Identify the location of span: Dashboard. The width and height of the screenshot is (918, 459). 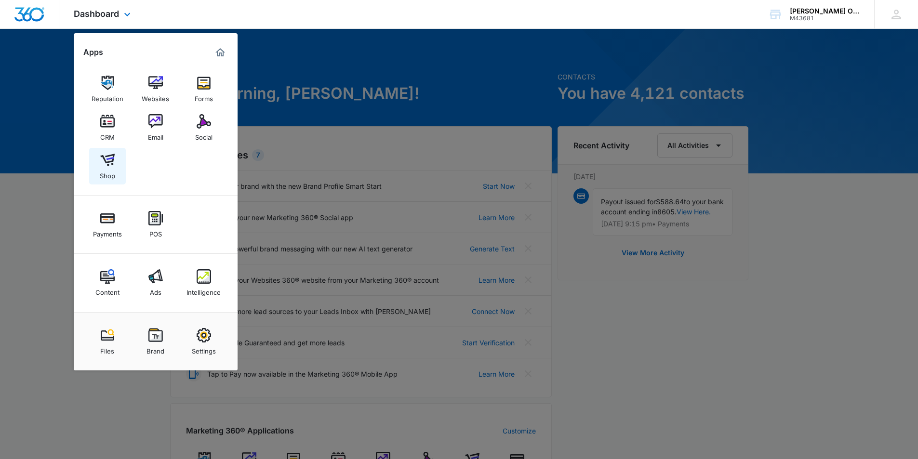
(96, 13).